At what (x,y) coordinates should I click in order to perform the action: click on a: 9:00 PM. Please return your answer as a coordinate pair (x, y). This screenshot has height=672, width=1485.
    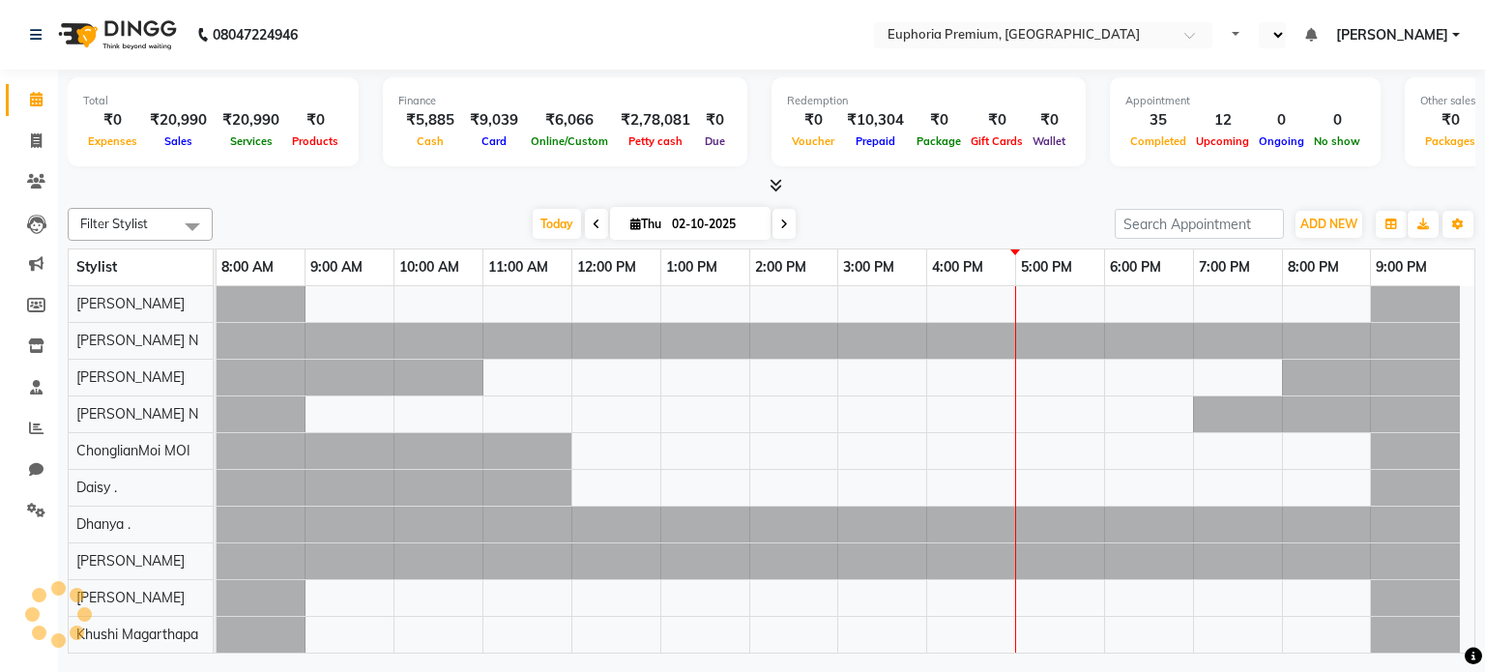
    Looking at the image, I should click on (1401, 267).